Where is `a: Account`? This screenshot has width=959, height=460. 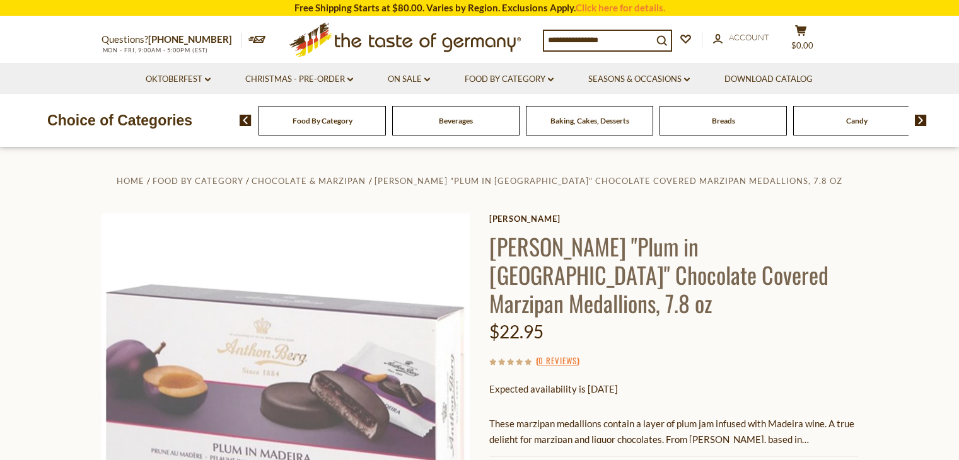 a: Account is located at coordinates (741, 38).